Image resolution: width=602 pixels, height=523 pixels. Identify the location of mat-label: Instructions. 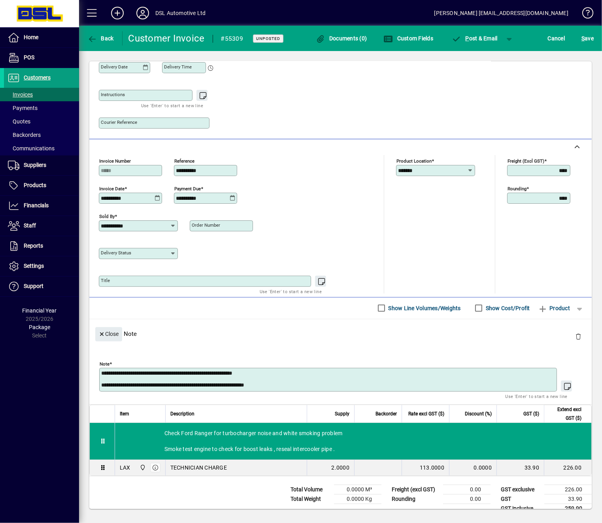
(113, 95).